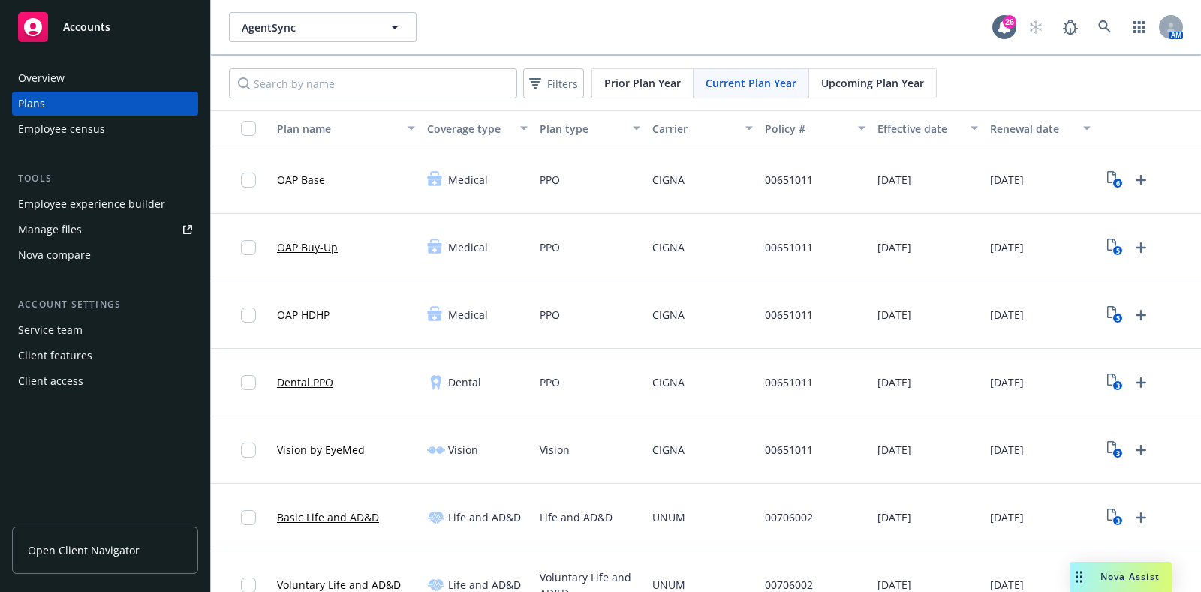 The width and height of the screenshot is (1201, 592). I want to click on span: Accounts, so click(86, 27).